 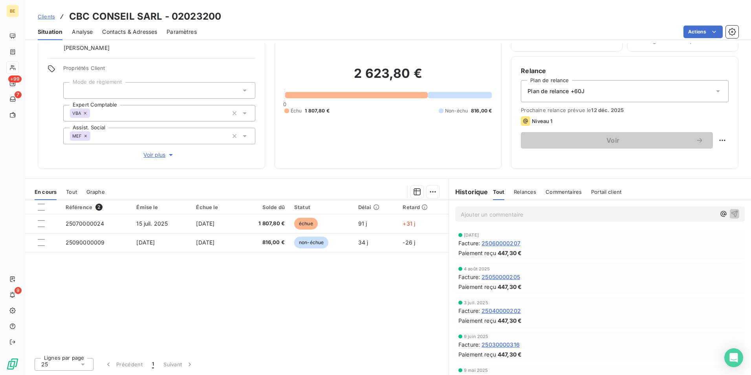 What do you see at coordinates (734, 357) in the screenshot?
I see `div: Open Intercom Messenger` at bounding box center [734, 357].